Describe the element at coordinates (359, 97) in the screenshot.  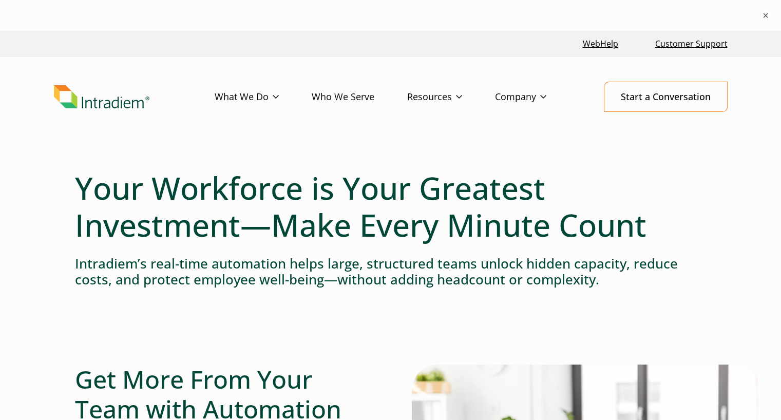
I see `a: Who We Serve` at that location.